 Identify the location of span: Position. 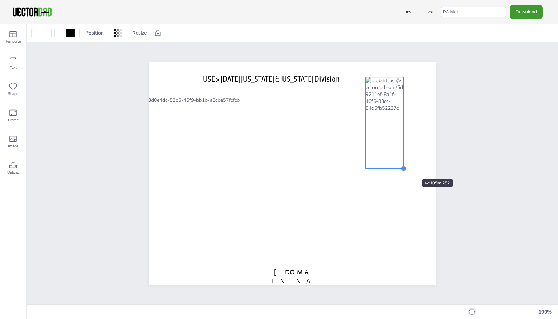
(94, 33).